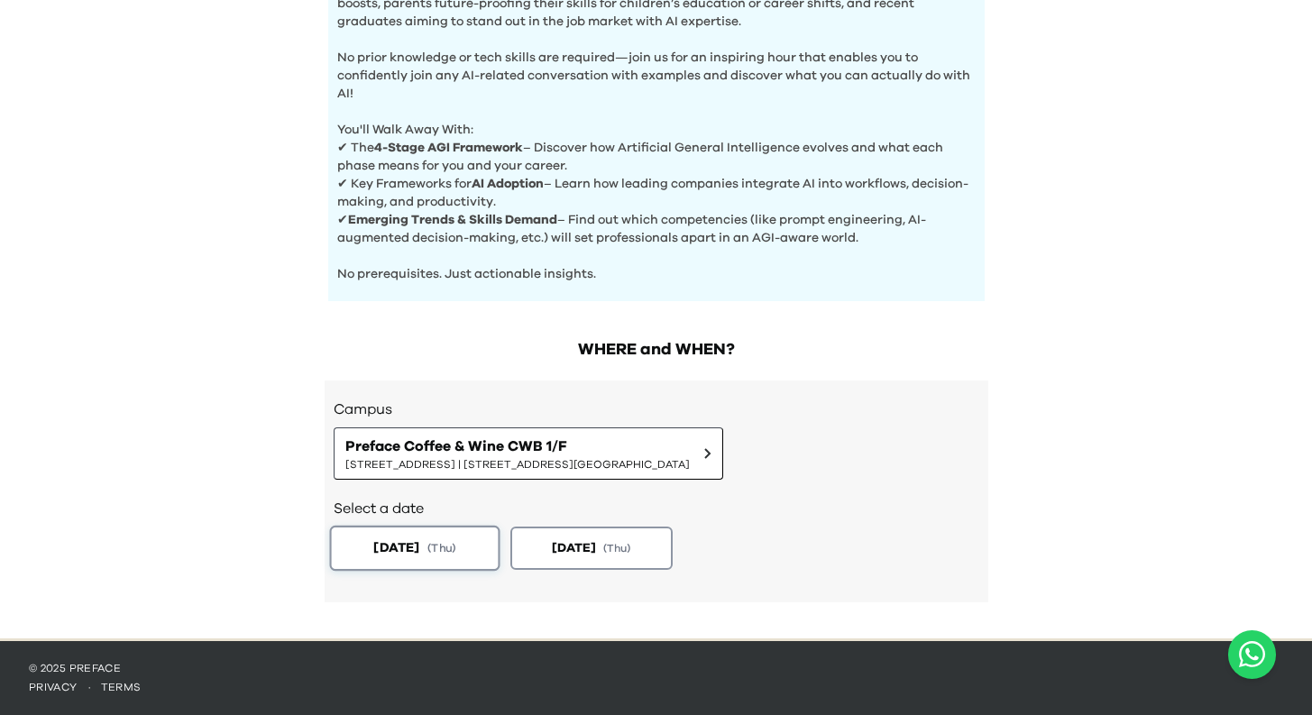 Image resolution: width=1312 pixels, height=715 pixels. What do you see at coordinates (655, 668) in the screenshot?
I see `p: © 2025 Preface` at bounding box center [655, 668].